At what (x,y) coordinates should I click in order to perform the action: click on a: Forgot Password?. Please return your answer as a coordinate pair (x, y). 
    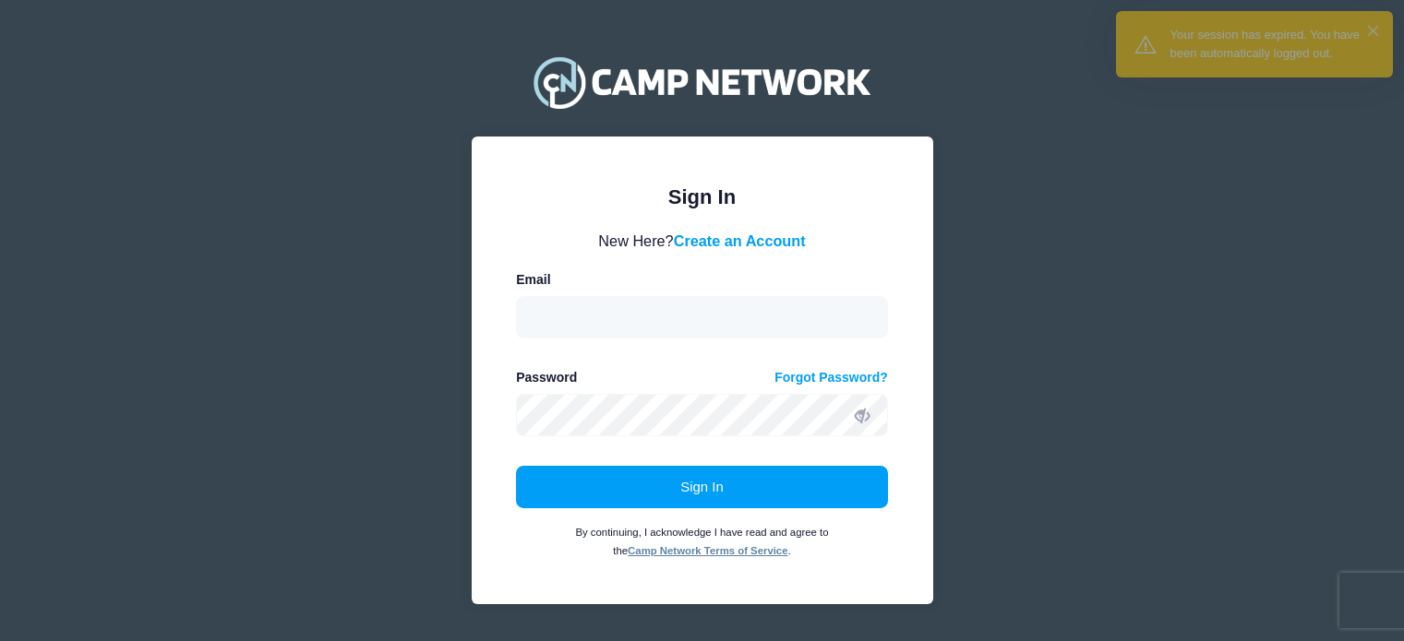
    Looking at the image, I should click on (831, 378).